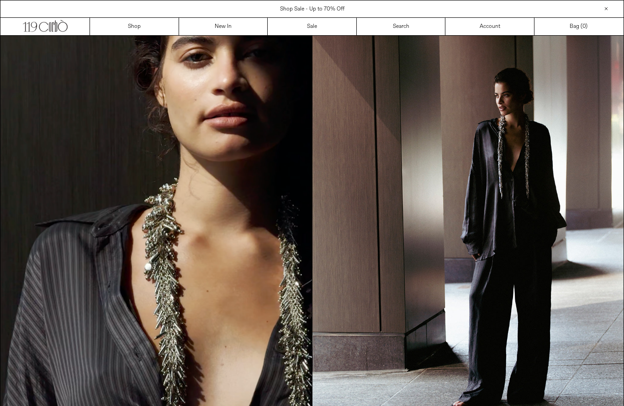 The width and height of the screenshot is (624, 406). What do you see at coordinates (223, 27) in the screenshot?
I see `a: New In` at bounding box center [223, 27].